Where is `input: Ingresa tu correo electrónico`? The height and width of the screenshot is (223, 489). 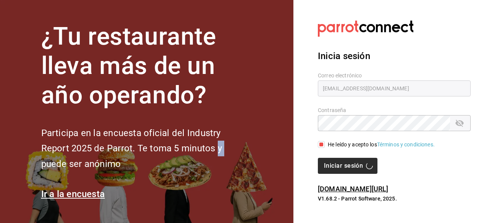
input: Ingresa tu correo electrónico is located at coordinates (394, 89).